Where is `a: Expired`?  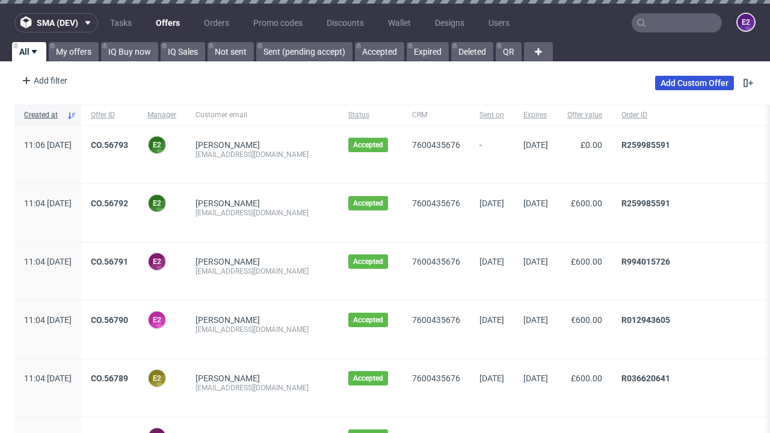
a: Expired is located at coordinates (427, 52).